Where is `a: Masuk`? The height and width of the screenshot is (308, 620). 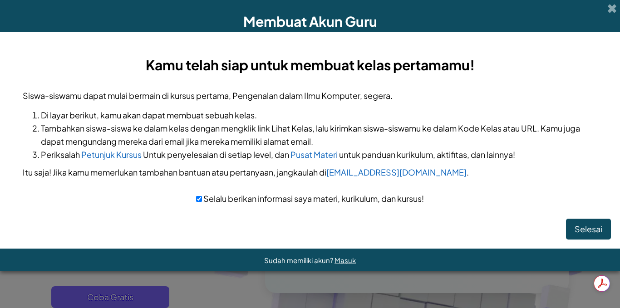
a: Masuk is located at coordinates (345, 260).